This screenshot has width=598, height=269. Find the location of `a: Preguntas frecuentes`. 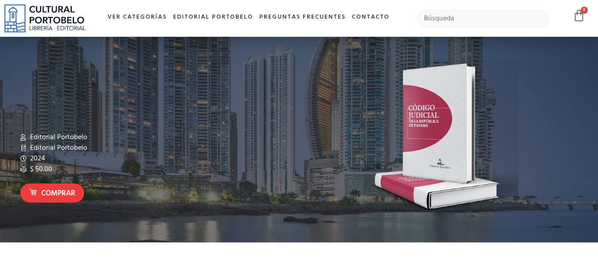

a: Preguntas frecuentes is located at coordinates (302, 17).